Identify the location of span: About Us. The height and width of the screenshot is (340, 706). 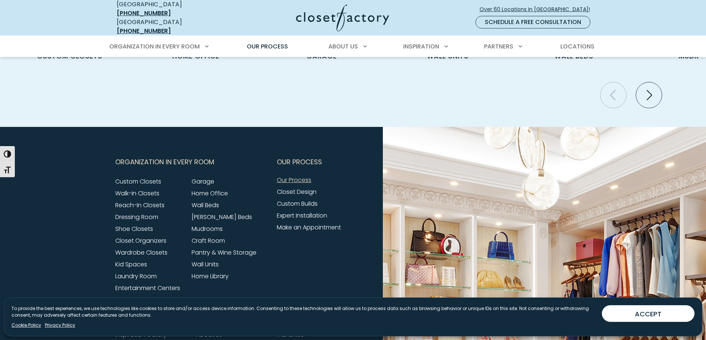
(343, 46).